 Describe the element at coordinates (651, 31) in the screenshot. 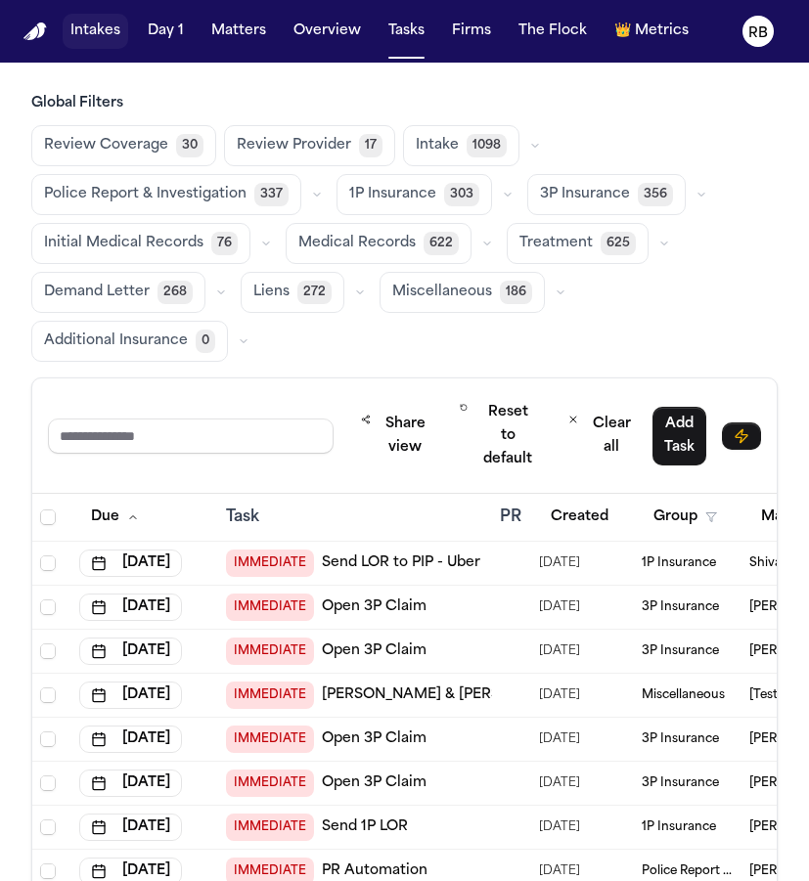

I see `a: crownMetrics` at that location.